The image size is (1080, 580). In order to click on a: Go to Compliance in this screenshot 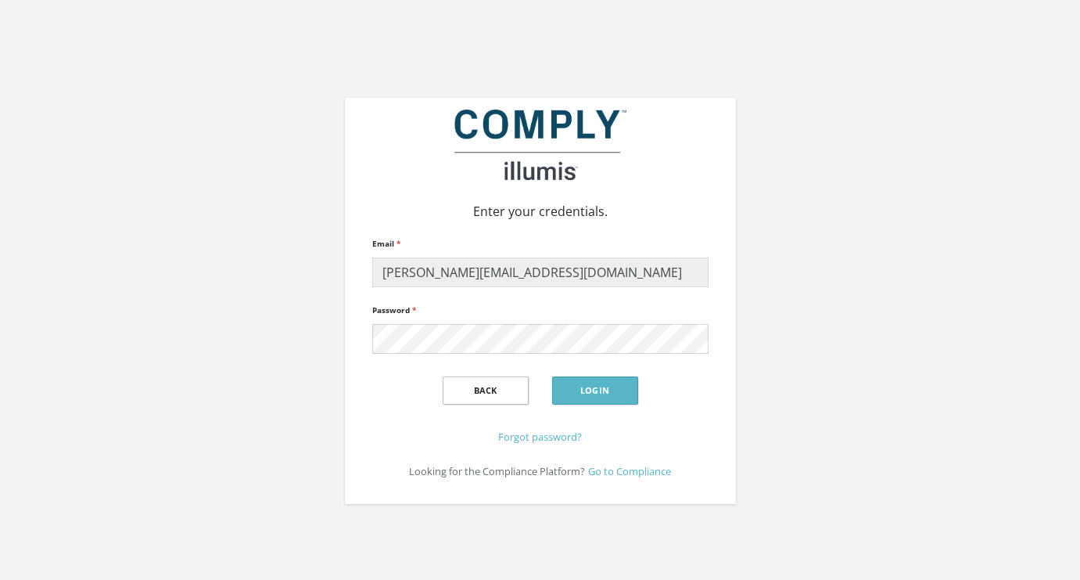, I will do `click(630, 471)`.